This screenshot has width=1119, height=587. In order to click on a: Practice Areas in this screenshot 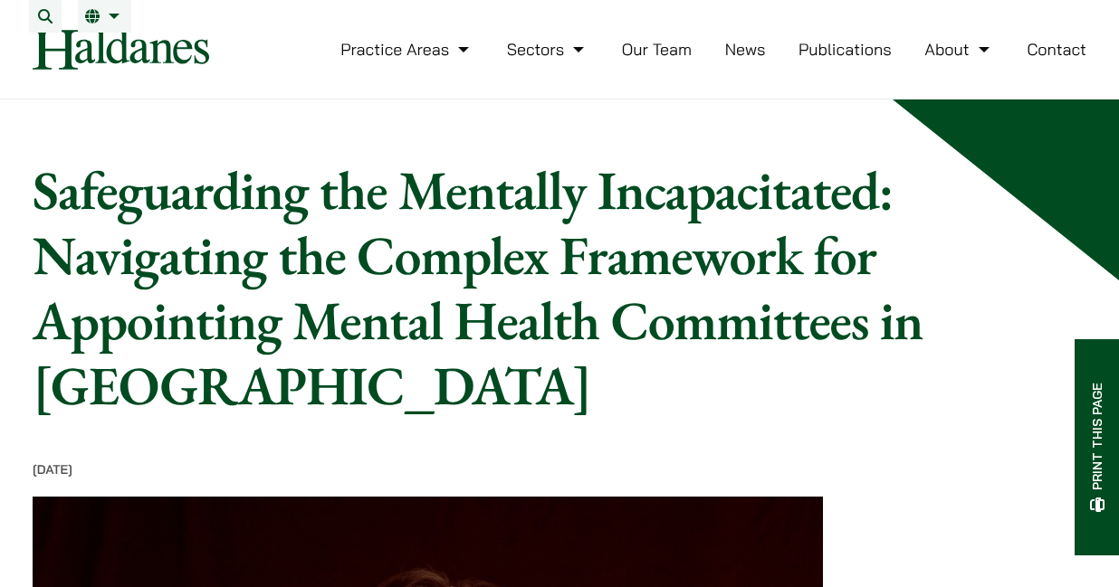, I will do `click(406, 49)`.